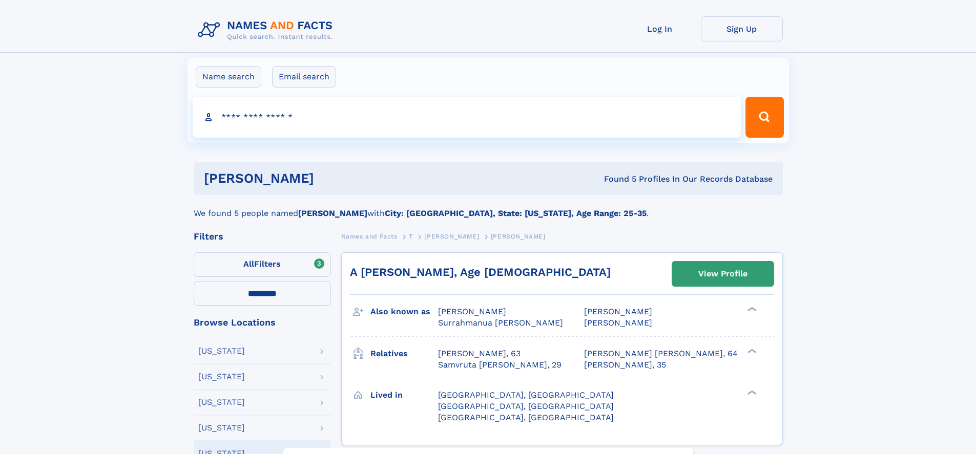 This screenshot has height=454, width=976. Describe the element at coordinates (488, 207) in the screenshot. I see `div: We found 5 people named with .` at that location.